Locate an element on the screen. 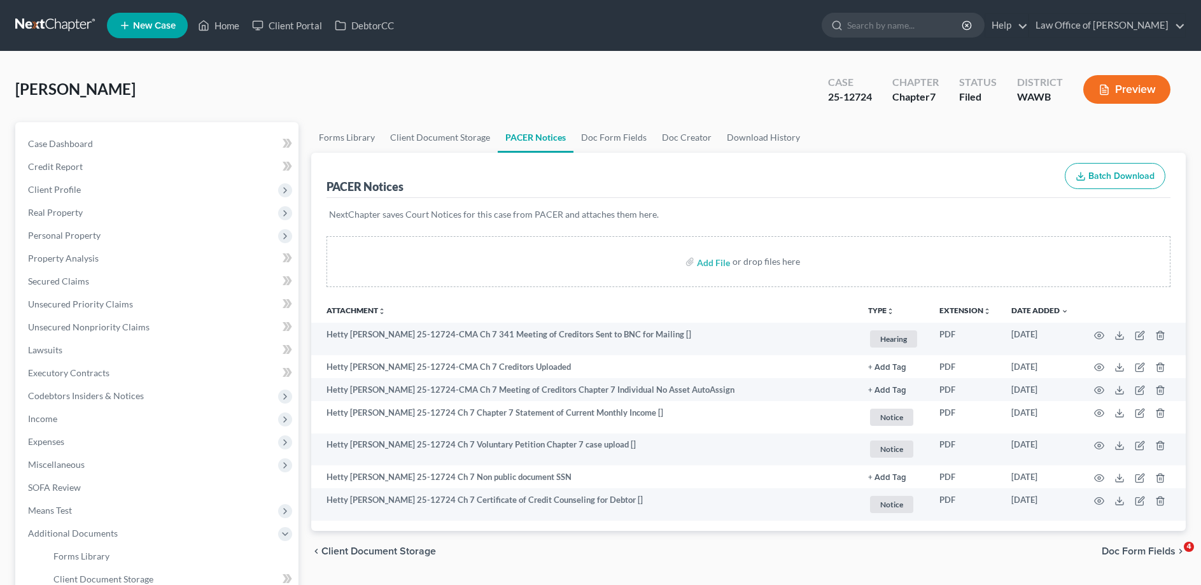 The width and height of the screenshot is (1201, 585). a: PACER Notices is located at coordinates (535, 137).